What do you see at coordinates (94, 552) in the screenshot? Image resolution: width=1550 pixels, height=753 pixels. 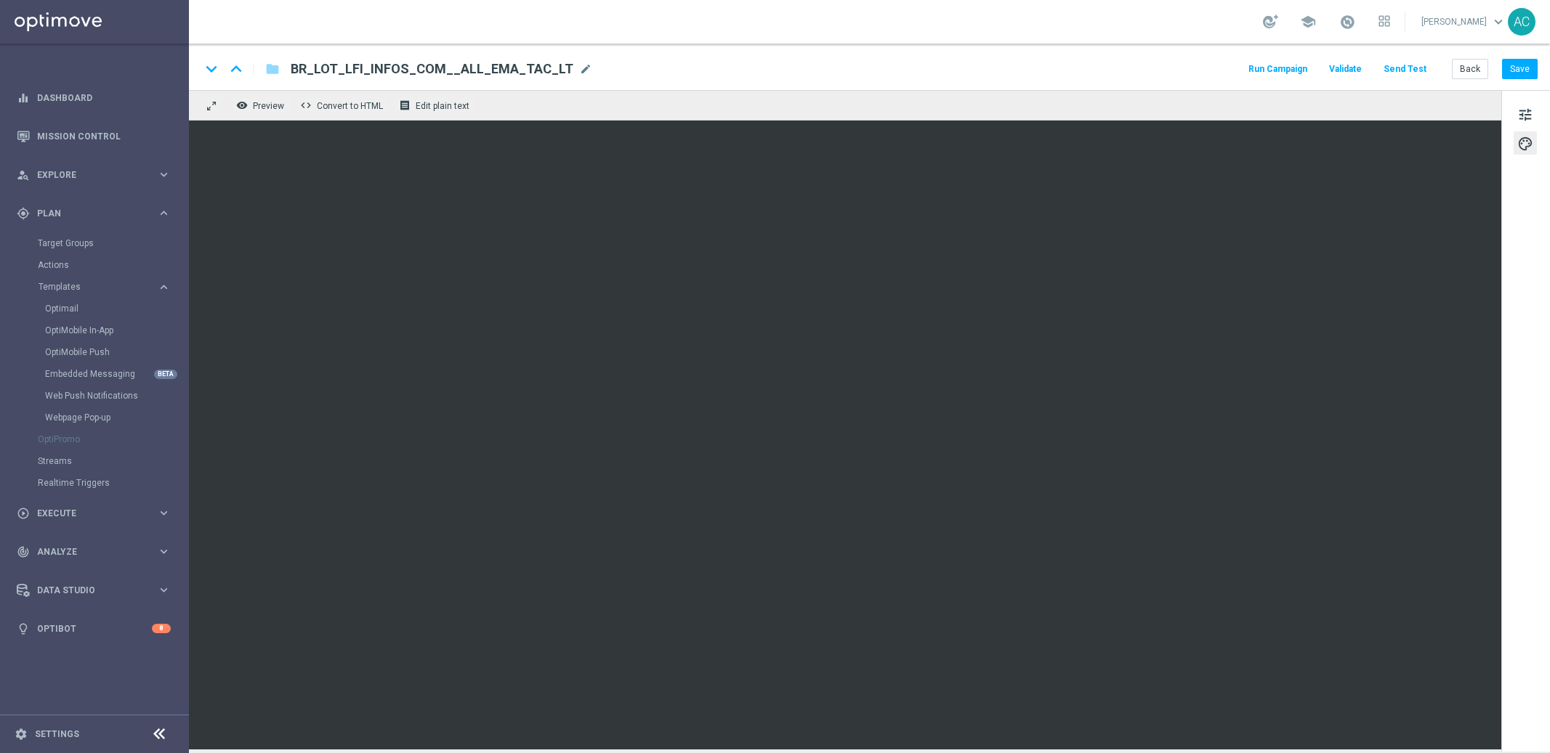 I see `div: track_changes Analyze keyboard_arrow_right` at bounding box center [94, 552].